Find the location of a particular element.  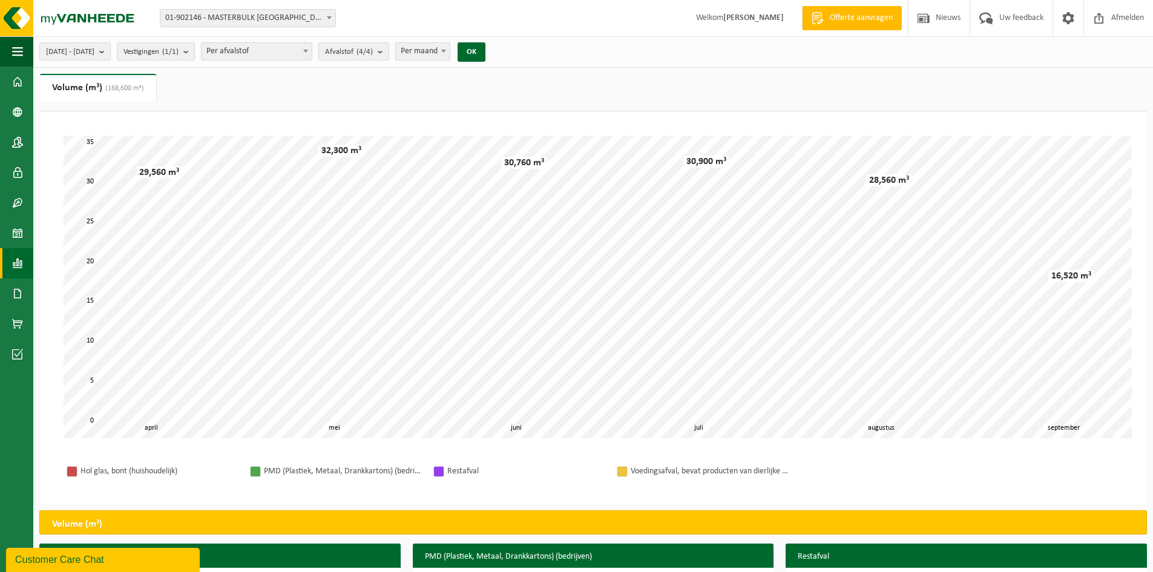

count: (4/4) is located at coordinates (364, 51).